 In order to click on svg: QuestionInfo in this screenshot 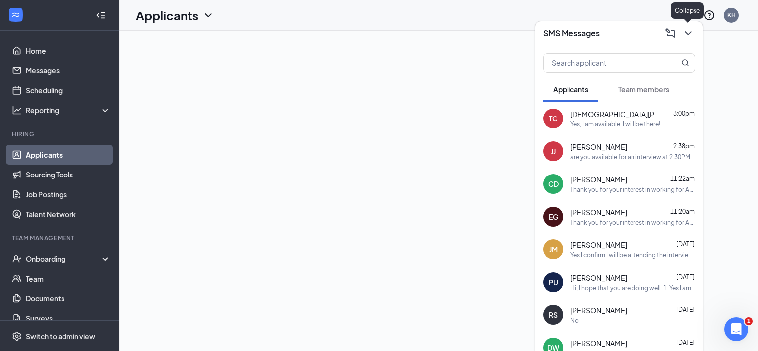, I will do `click(709, 15)`.